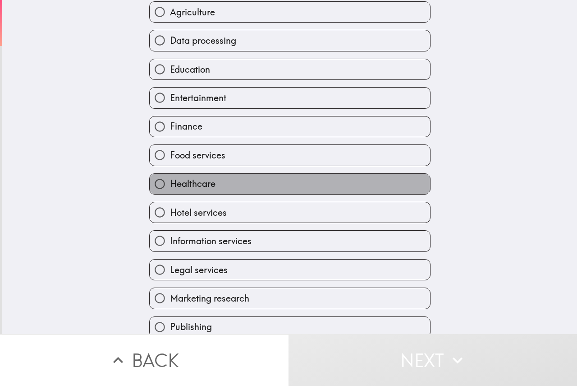  What do you see at coordinates (193, 184) in the screenshot?
I see `span: Healthcare` at bounding box center [193, 184].